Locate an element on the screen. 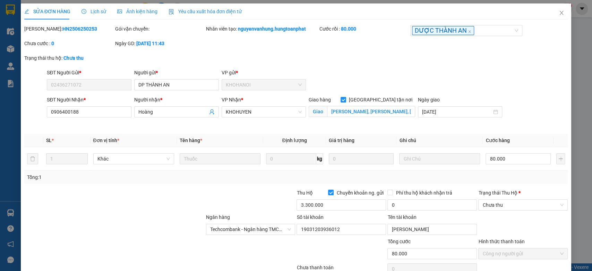  span: Lịch sử is located at coordinates (94, 11).